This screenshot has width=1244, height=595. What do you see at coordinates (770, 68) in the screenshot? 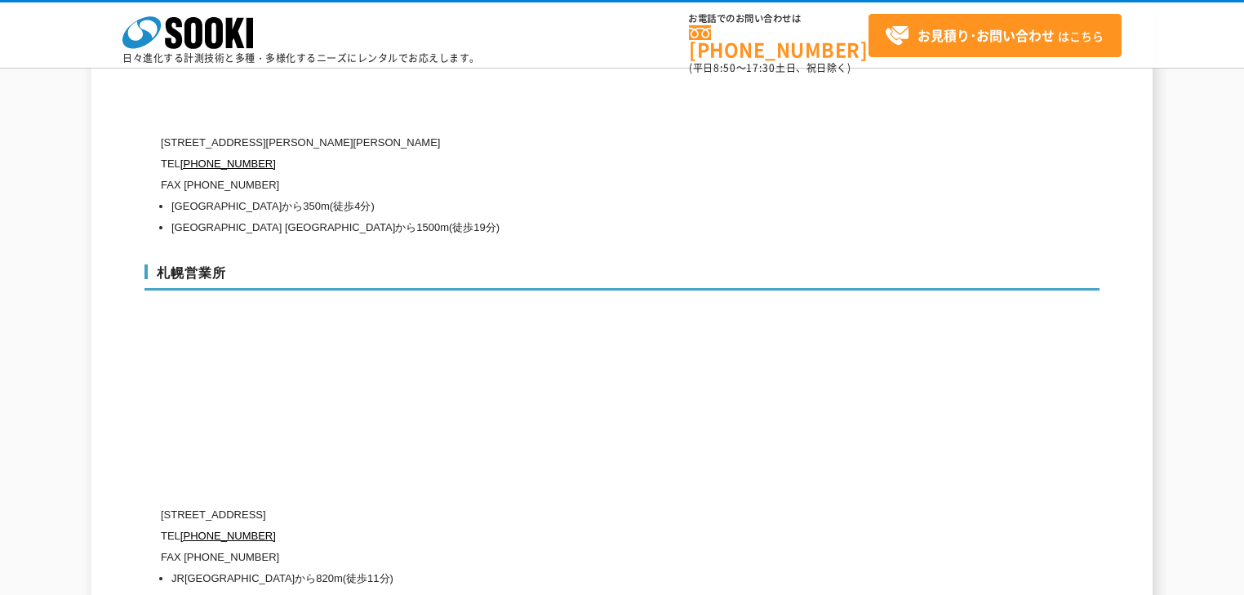
I see `span: (平日 ～ 土日、祝日除く)` at bounding box center [770, 68].